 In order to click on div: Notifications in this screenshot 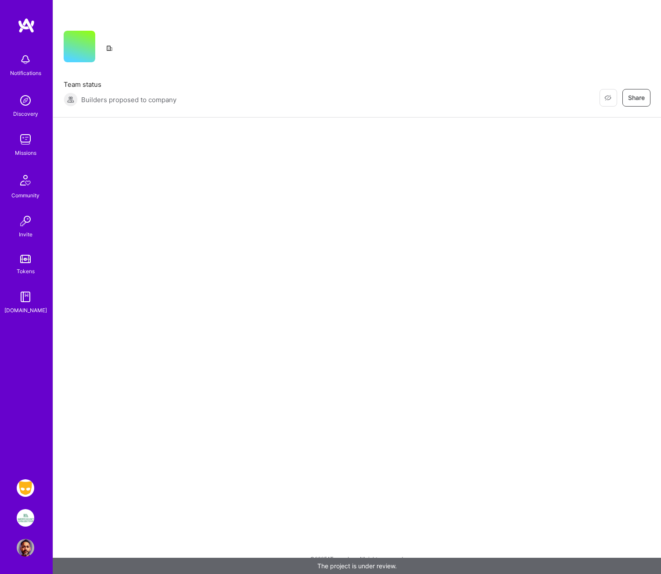, I will do `click(25, 73)`.